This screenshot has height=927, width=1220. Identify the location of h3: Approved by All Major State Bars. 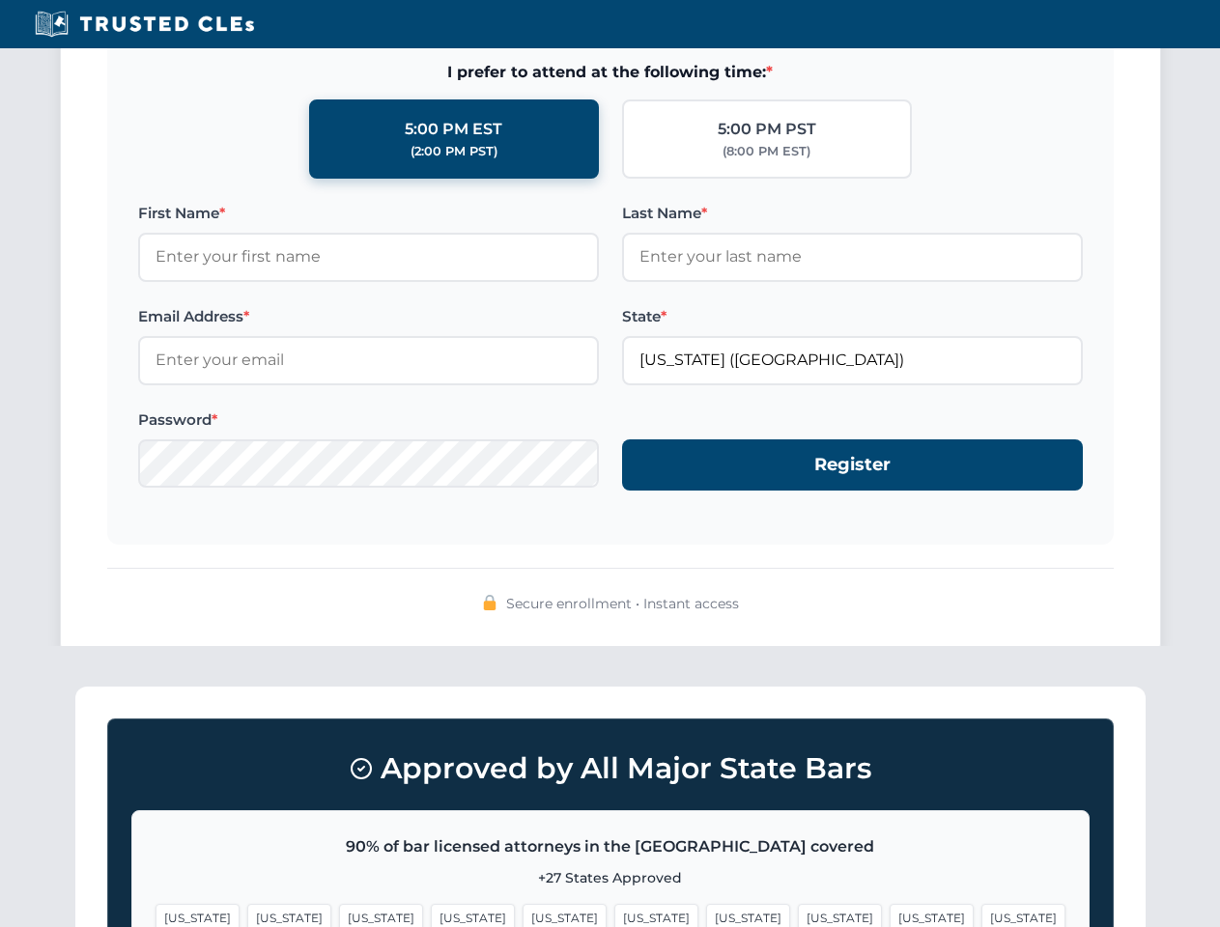
(610, 769).